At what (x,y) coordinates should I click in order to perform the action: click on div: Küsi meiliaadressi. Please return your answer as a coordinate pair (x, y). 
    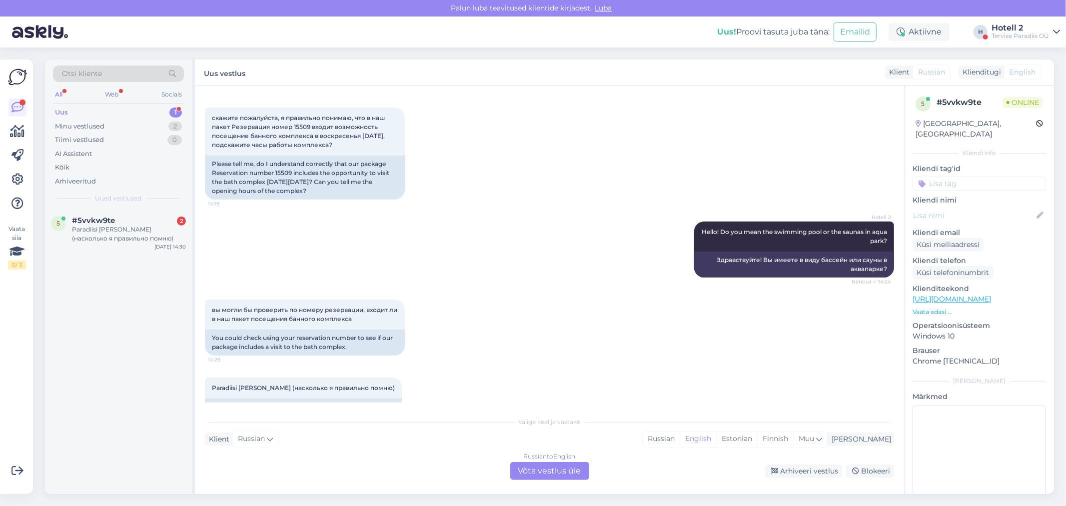
    Looking at the image, I should click on (948, 244).